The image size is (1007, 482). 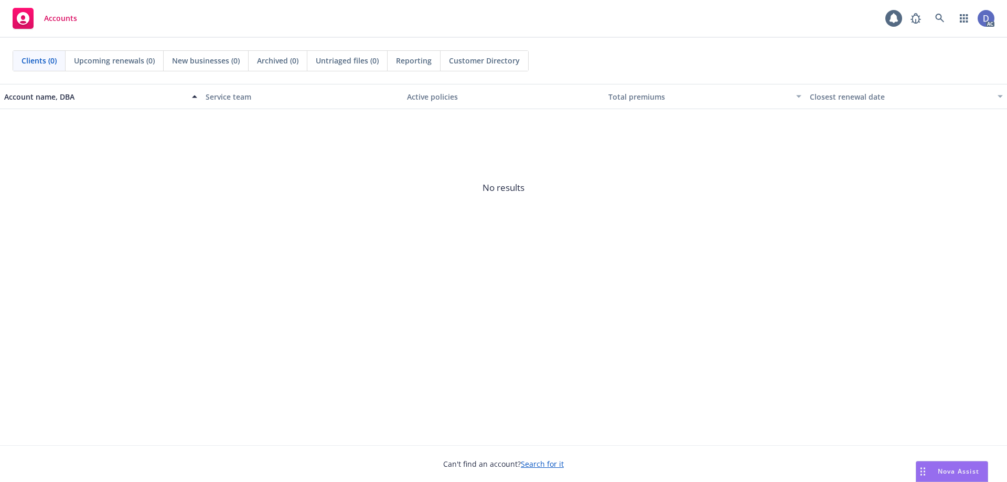 What do you see at coordinates (952, 471) in the screenshot?
I see `button: Nova Assist` at bounding box center [952, 471].